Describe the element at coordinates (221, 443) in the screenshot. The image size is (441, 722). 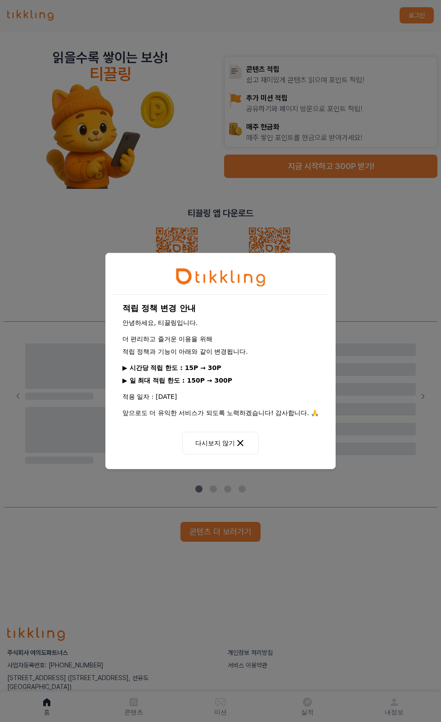
I see `button: 다시보지 않기` at that location.